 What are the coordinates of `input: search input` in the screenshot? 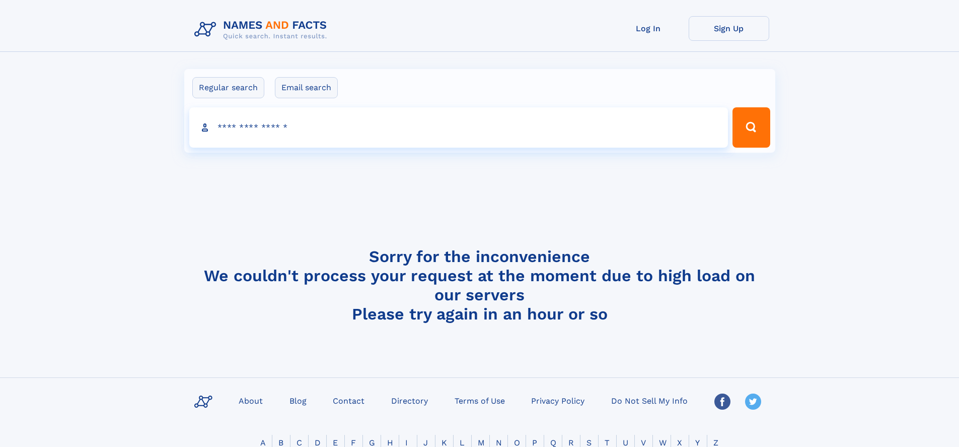 It's located at (459, 127).